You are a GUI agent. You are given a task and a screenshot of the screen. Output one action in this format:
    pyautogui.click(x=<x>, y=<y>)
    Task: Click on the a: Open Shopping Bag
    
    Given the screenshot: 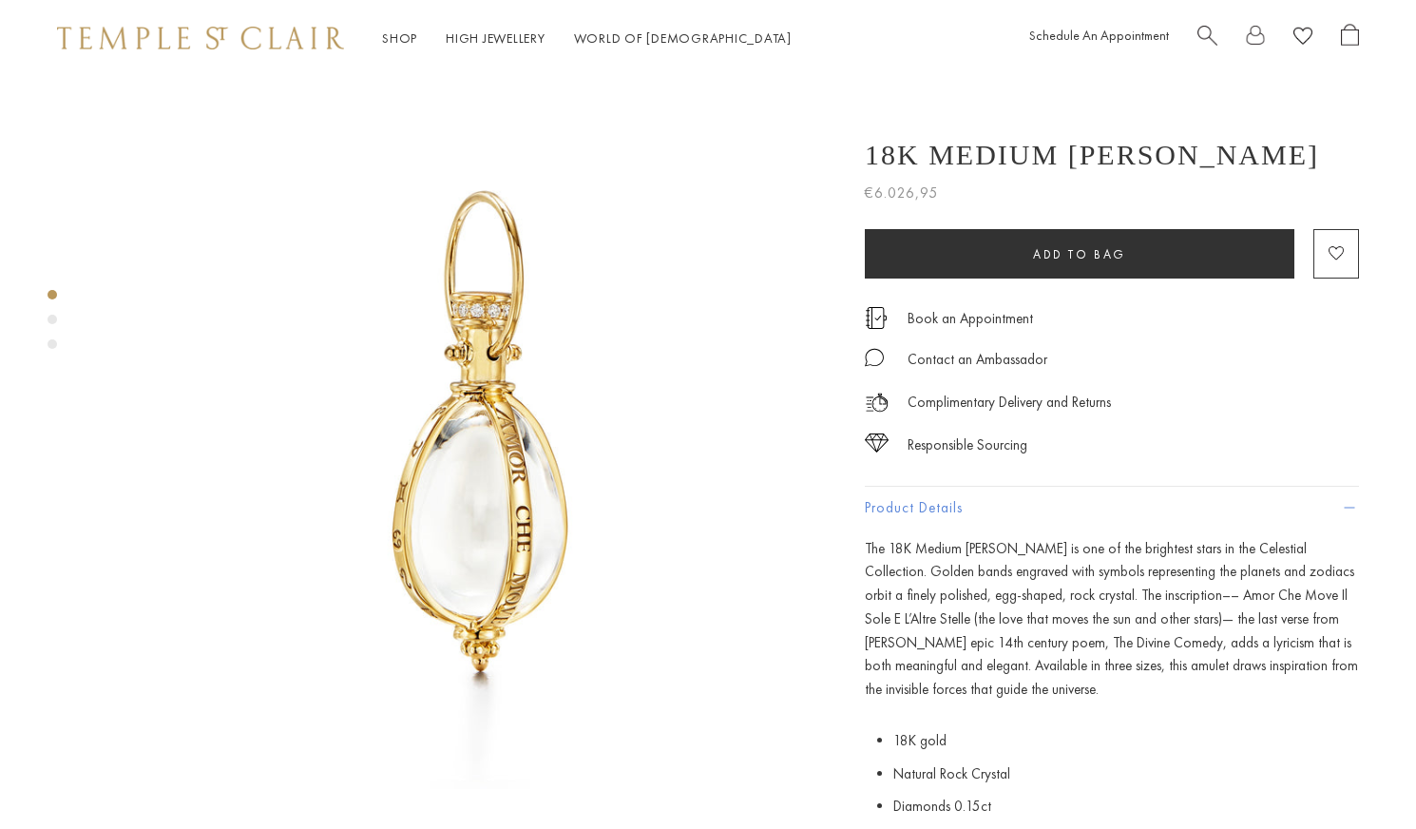 What is the action you would take?
    pyautogui.click(x=1349, y=38)
    